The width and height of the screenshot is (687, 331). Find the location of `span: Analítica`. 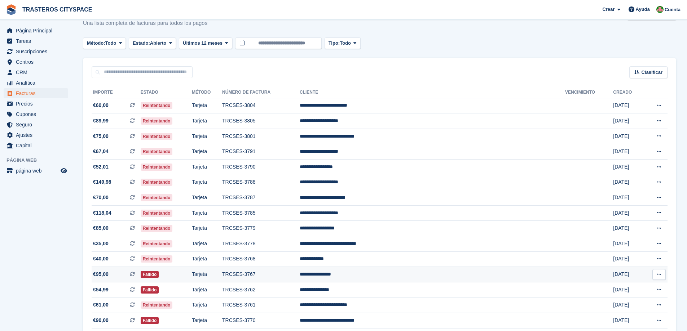

span: Analítica is located at coordinates (37, 83).